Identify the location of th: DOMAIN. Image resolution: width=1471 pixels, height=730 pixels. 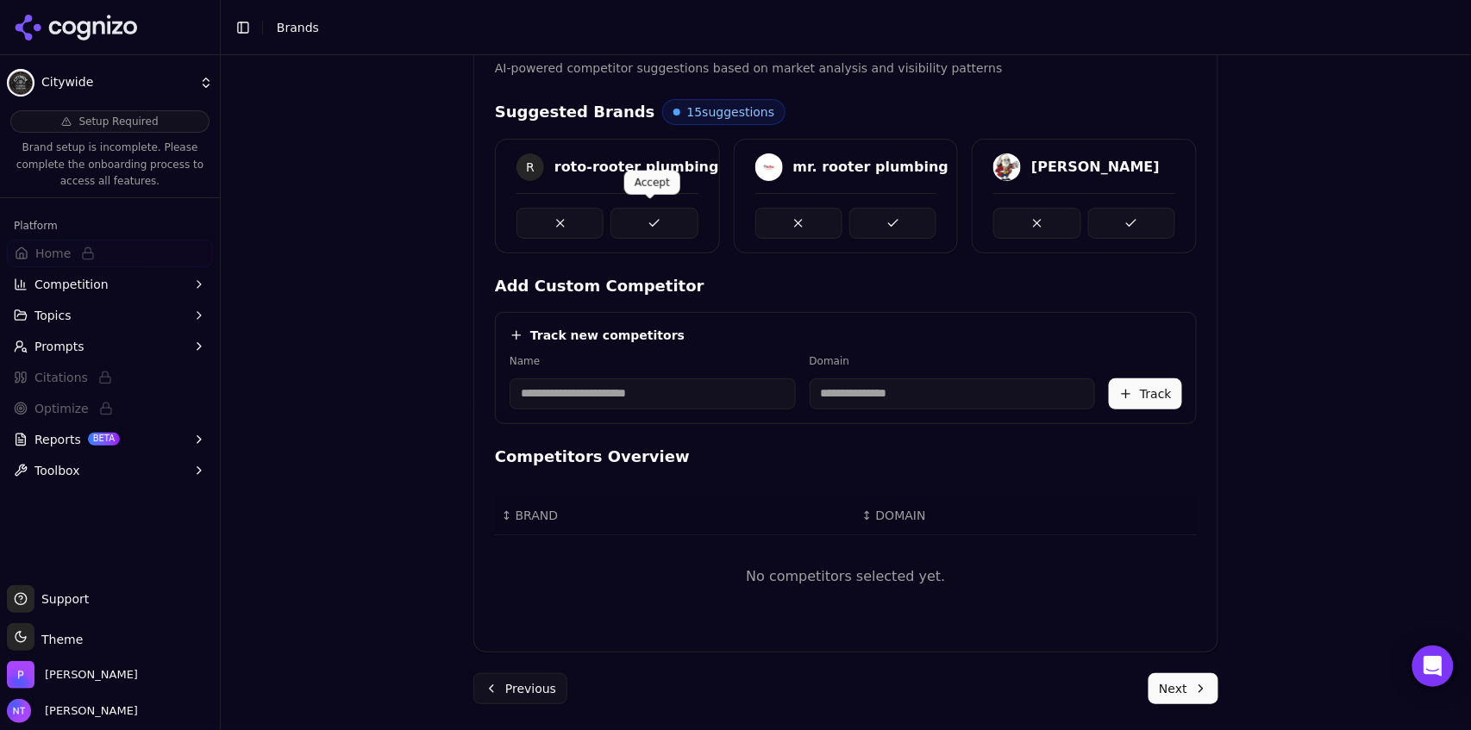
(931, 515).